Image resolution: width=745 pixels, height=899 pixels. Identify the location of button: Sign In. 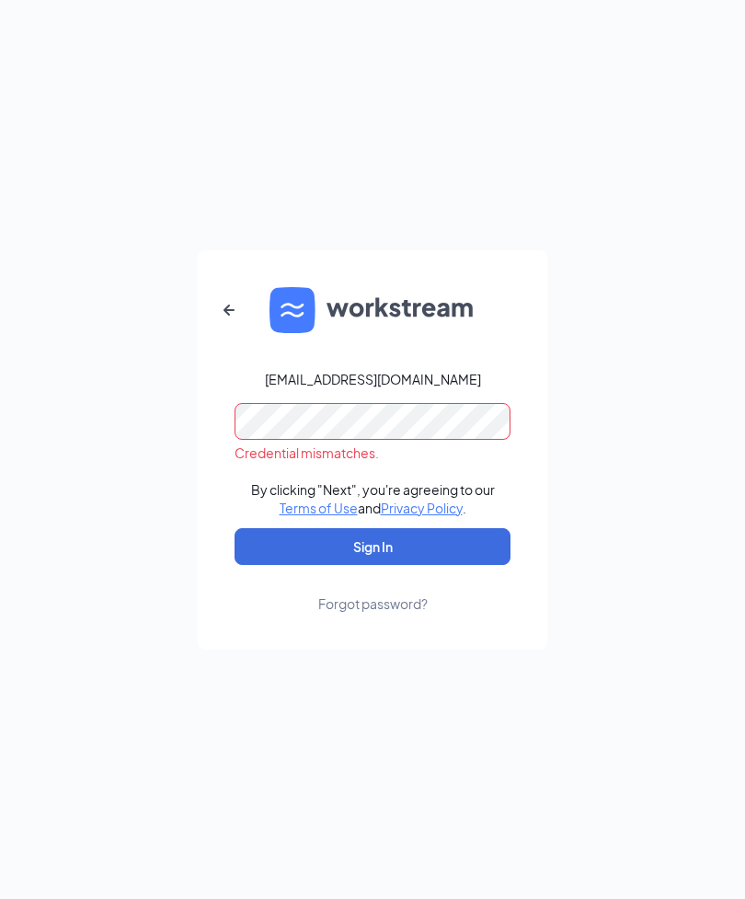
(373, 547).